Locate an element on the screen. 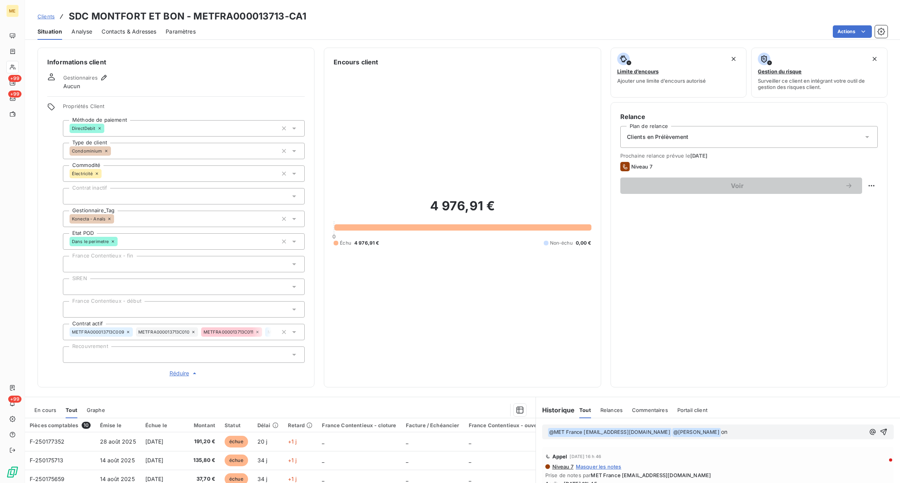 The height and width of the screenshot is (483, 900). div: ME is located at coordinates (12, 11).